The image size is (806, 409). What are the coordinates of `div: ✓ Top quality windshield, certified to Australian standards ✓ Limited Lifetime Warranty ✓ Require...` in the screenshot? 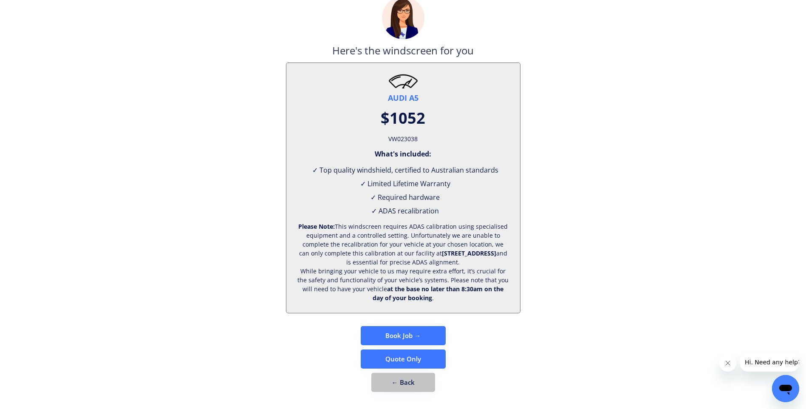 It's located at (403, 190).